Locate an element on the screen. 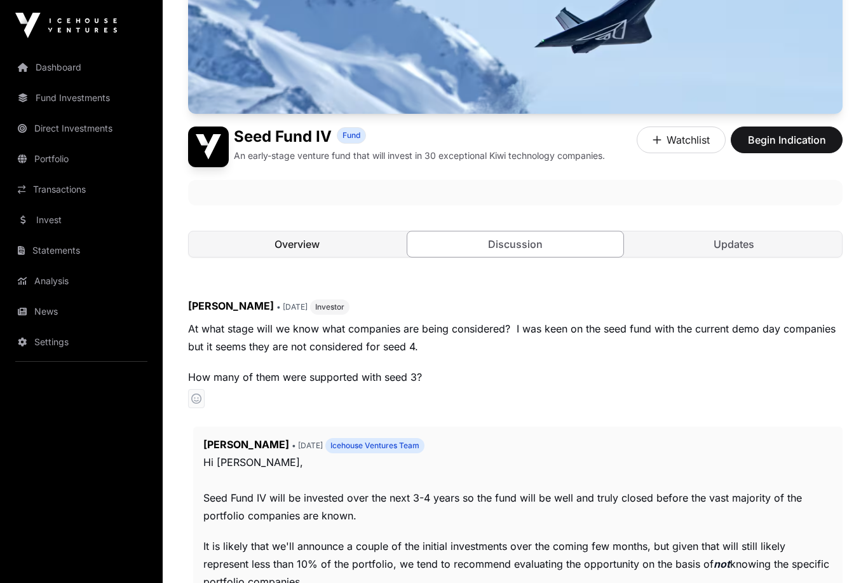 This screenshot has width=868, height=583. span: Fund is located at coordinates (351, 135).